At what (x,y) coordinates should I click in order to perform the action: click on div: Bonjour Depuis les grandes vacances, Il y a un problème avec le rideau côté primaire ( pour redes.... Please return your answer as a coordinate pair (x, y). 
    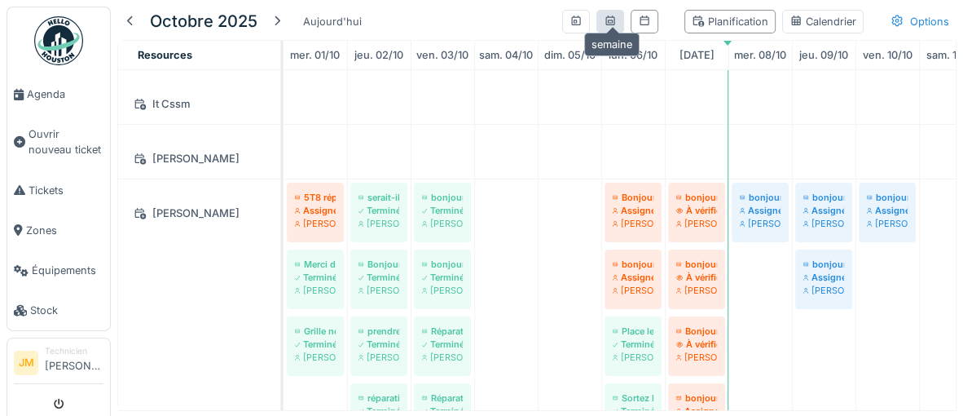
    Looking at the image, I should click on (633, 197).